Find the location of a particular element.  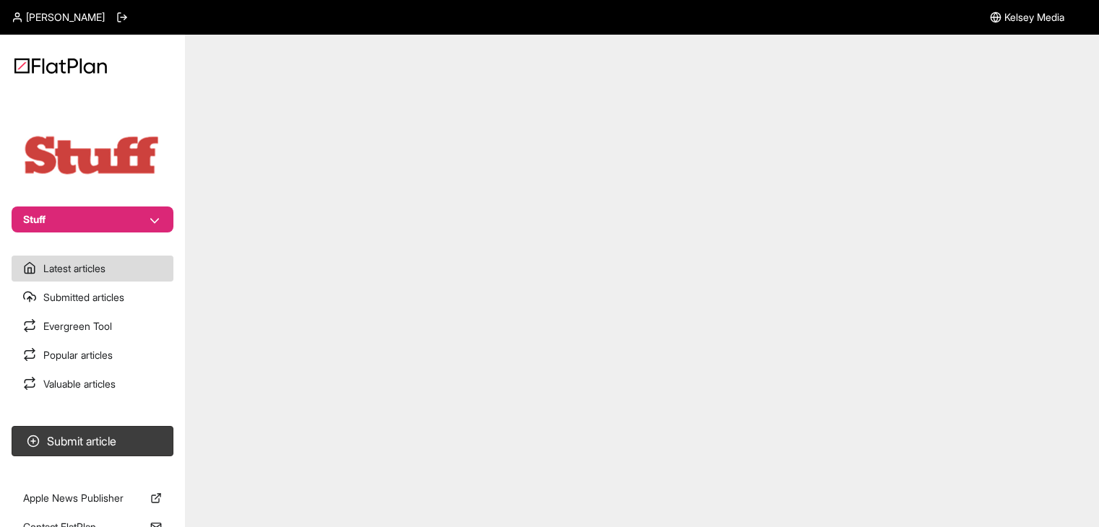

a: Apple News Publisher is located at coordinates (92, 499).